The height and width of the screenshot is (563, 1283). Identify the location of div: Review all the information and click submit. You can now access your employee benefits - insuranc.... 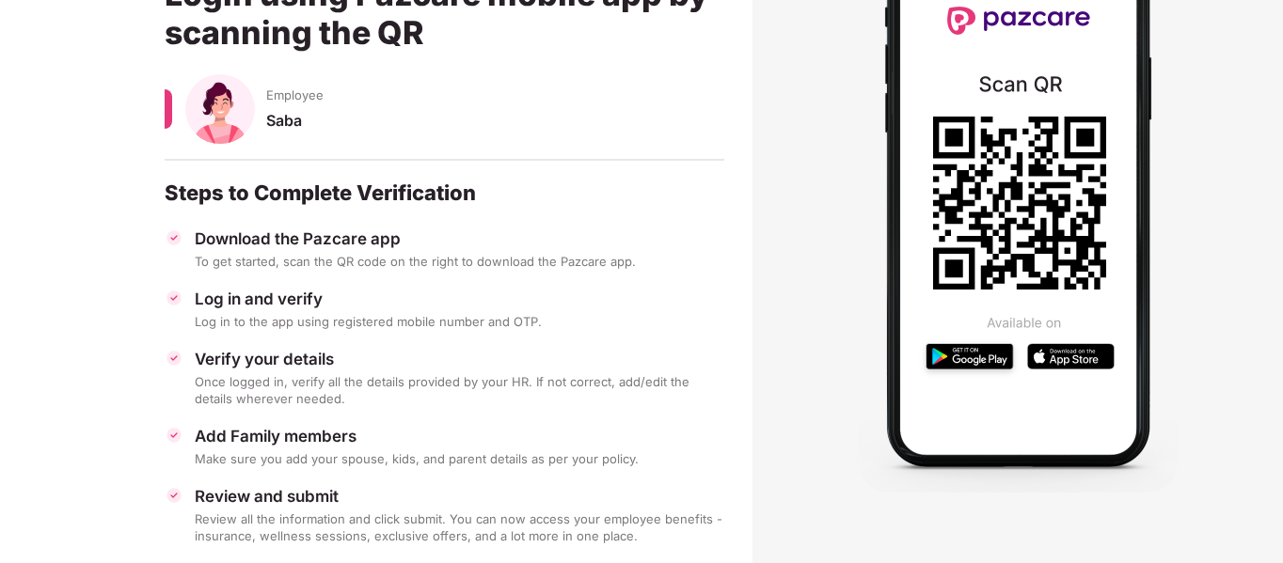
(459, 528).